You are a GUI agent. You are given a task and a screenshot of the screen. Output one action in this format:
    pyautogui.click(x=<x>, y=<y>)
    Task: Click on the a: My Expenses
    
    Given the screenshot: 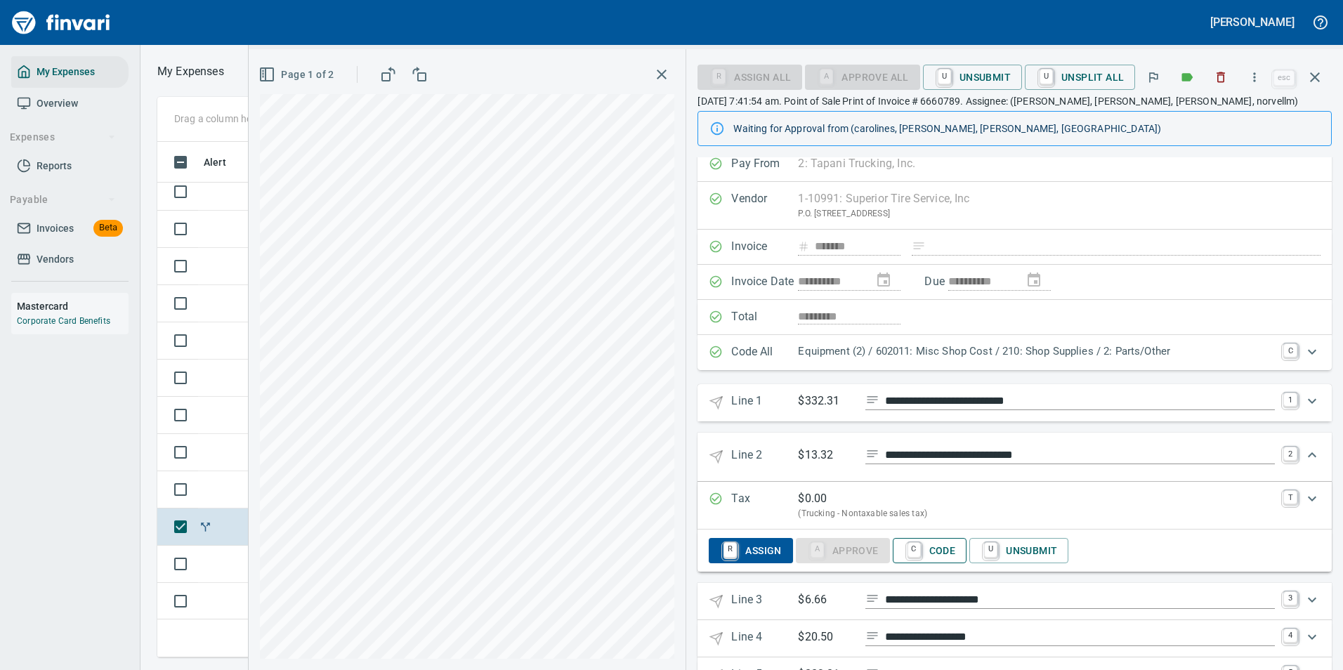 What is the action you would take?
    pyautogui.click(x=70, y=72)
    